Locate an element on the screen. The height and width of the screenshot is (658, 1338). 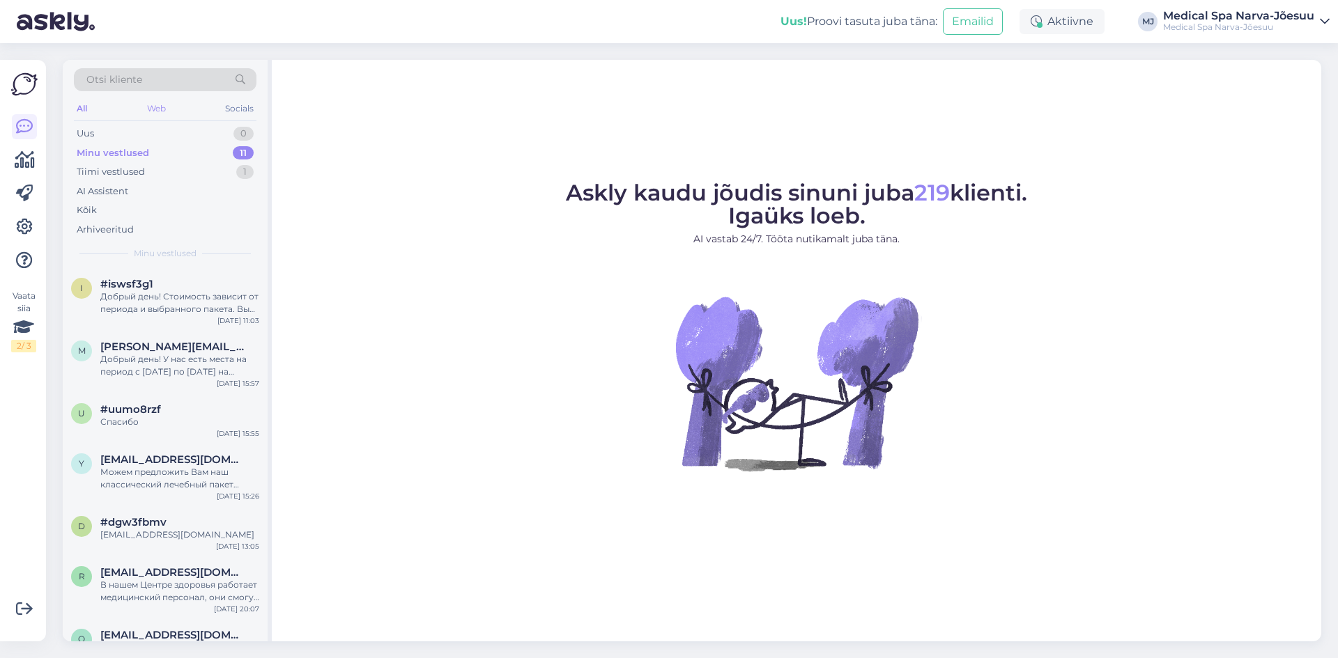
div: 2 / 3 is located at coordinates (24, 346).